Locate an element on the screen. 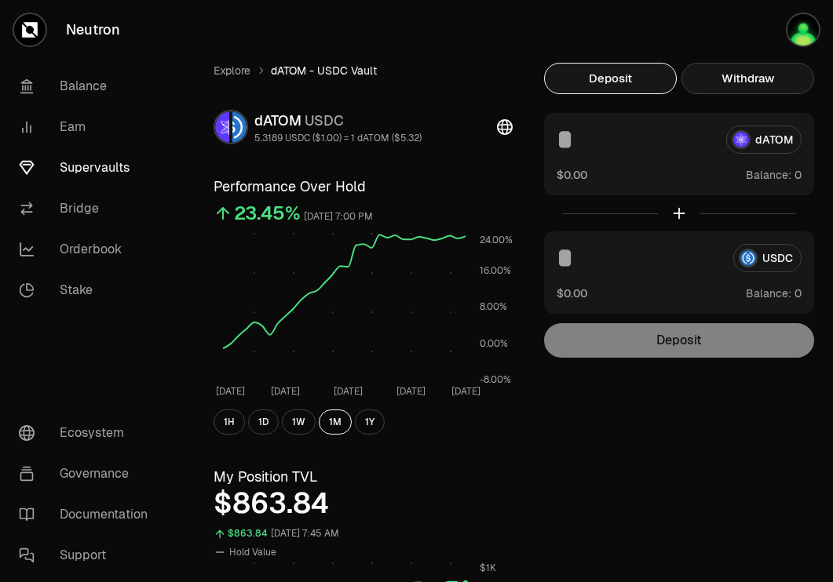 The width and height of the screenshot is (833, 582). img: USDC Logo is located at coordinates (239, 127).